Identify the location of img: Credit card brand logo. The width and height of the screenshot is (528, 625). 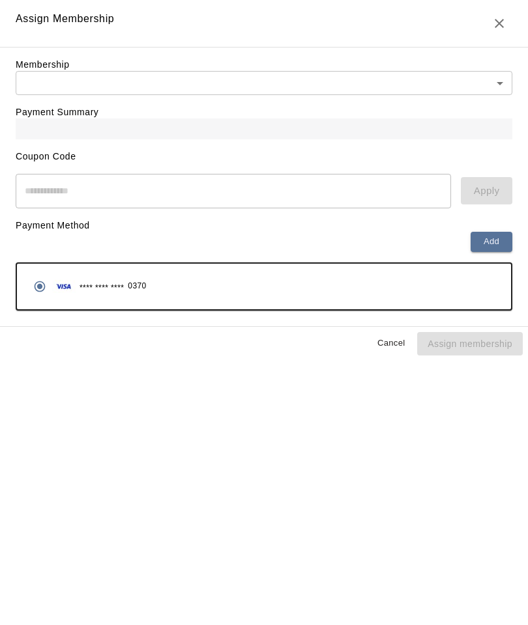
(64, 287).